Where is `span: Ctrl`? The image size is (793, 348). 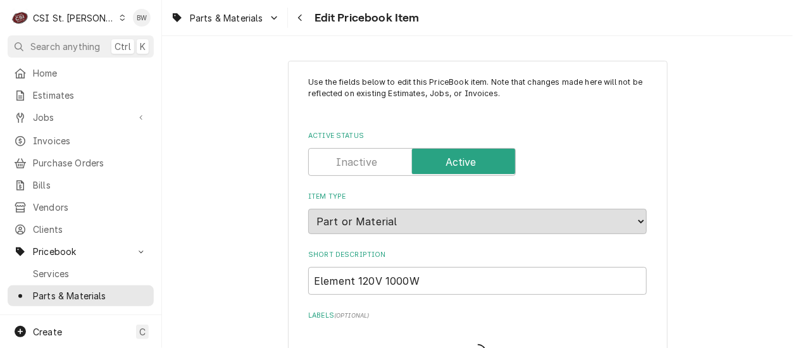
span: Ctrl is located at coordinates (123, 46).